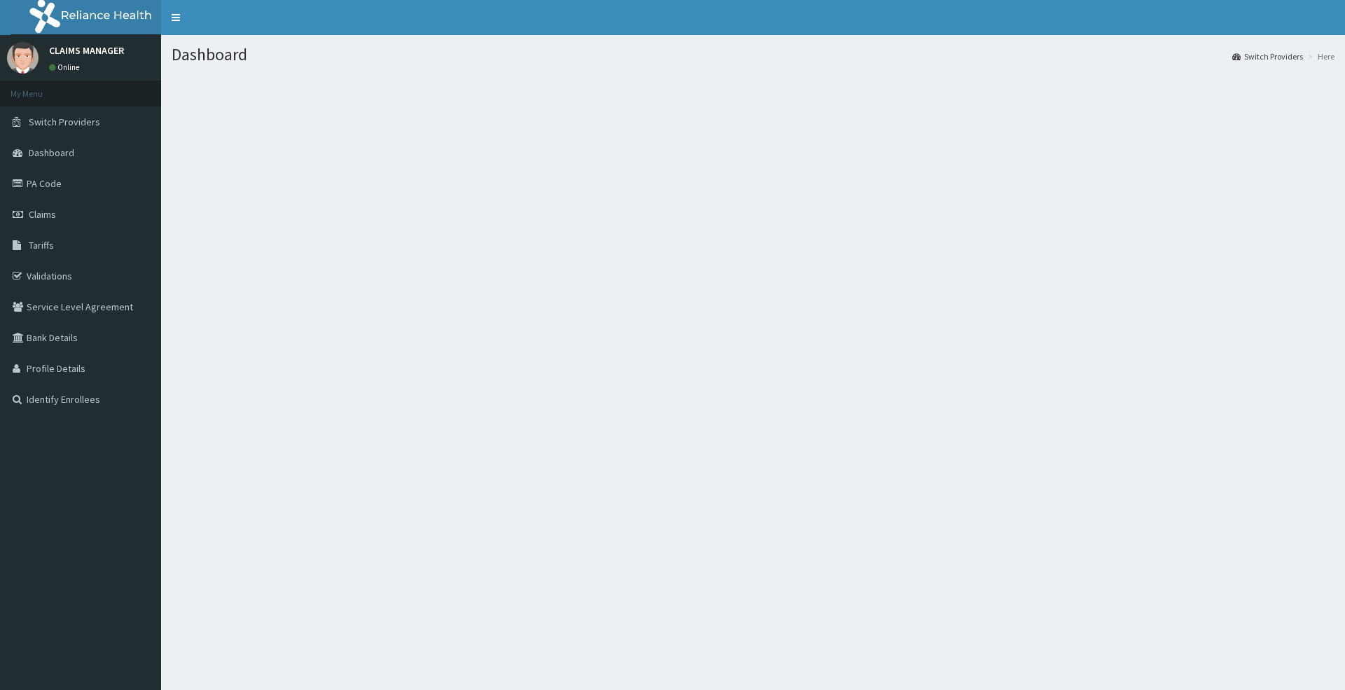 This screenshot has height=690, width=1345. Describe the element at coordinates (1319, 56) in the screenshot. I see `li: Here` at that location.